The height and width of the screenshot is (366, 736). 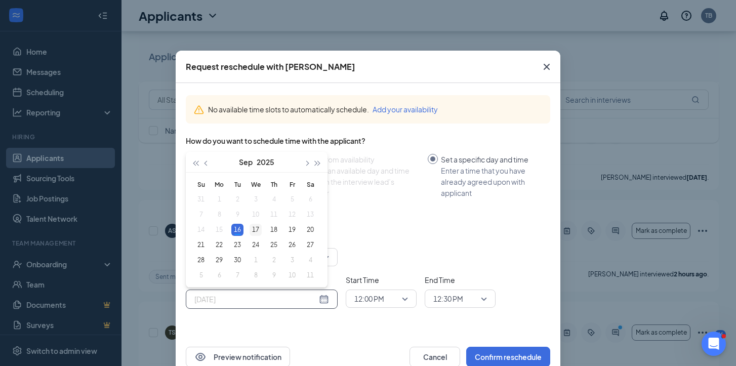 I want to click on div: 4, so click(x=310, y=260).